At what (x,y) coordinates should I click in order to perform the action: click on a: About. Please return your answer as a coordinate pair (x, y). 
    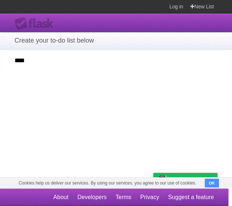
    Looking at the image, I should click on (61, 197).